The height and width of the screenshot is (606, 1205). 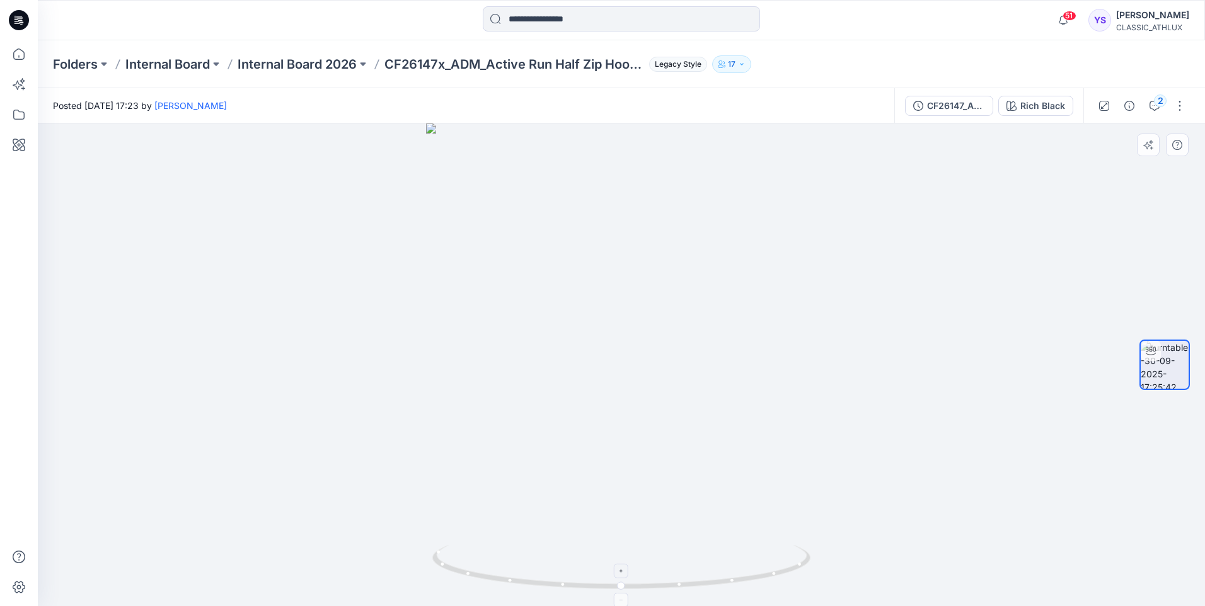 What do you see at coordinates (678, 64) in the screenshot?
I see `span: Legacy Style` at bounding box center [678, 64].